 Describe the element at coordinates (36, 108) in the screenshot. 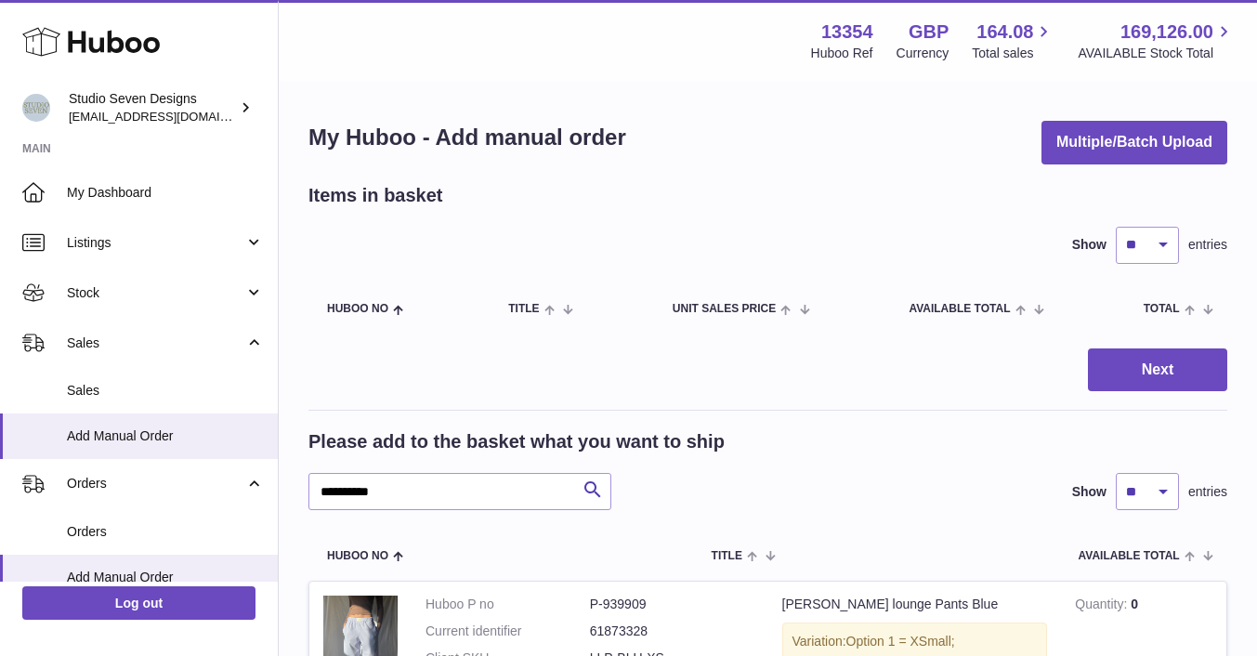

I see `img: contact.studiosevendesigns@gmail.com` at that location.